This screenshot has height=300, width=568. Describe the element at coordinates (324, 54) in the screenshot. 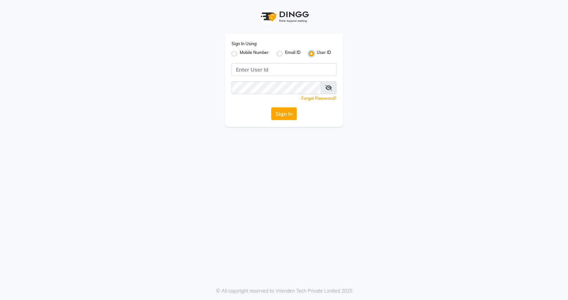

I see `label: User ID` at that location.